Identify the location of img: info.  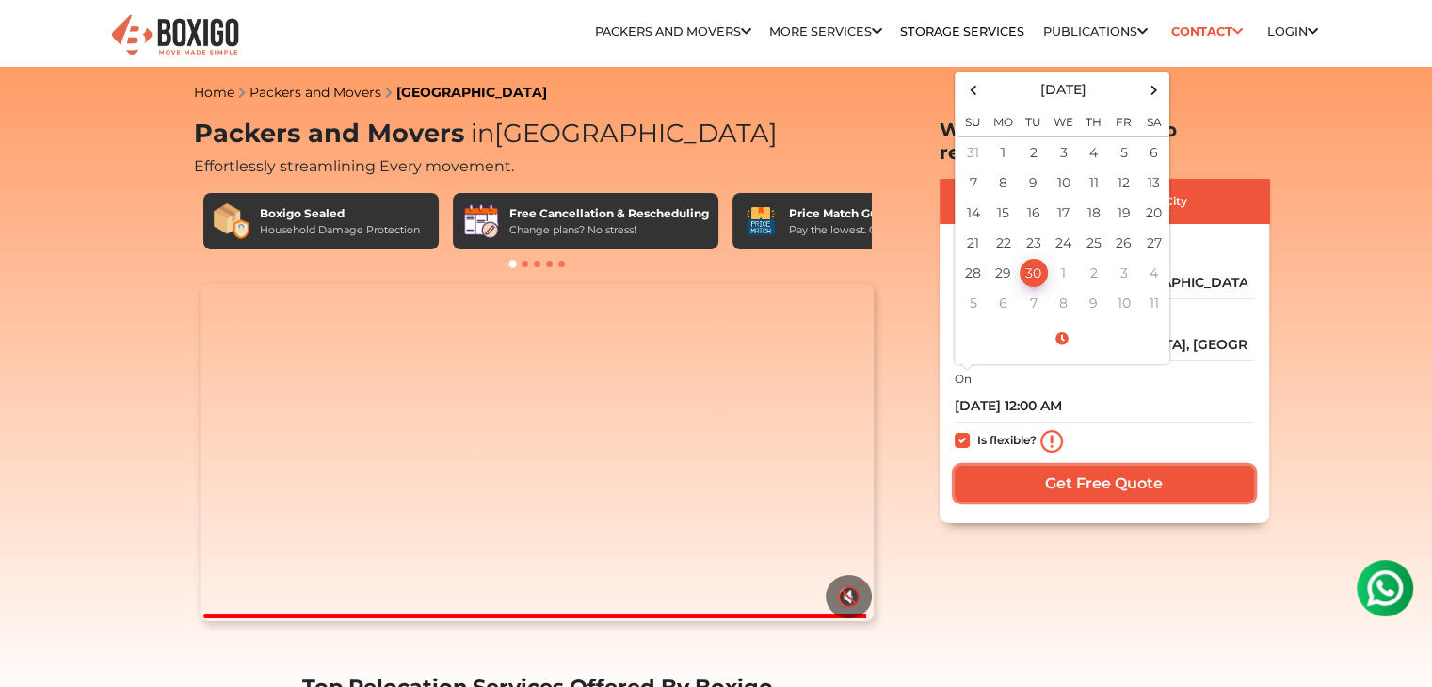
(1052, 442).